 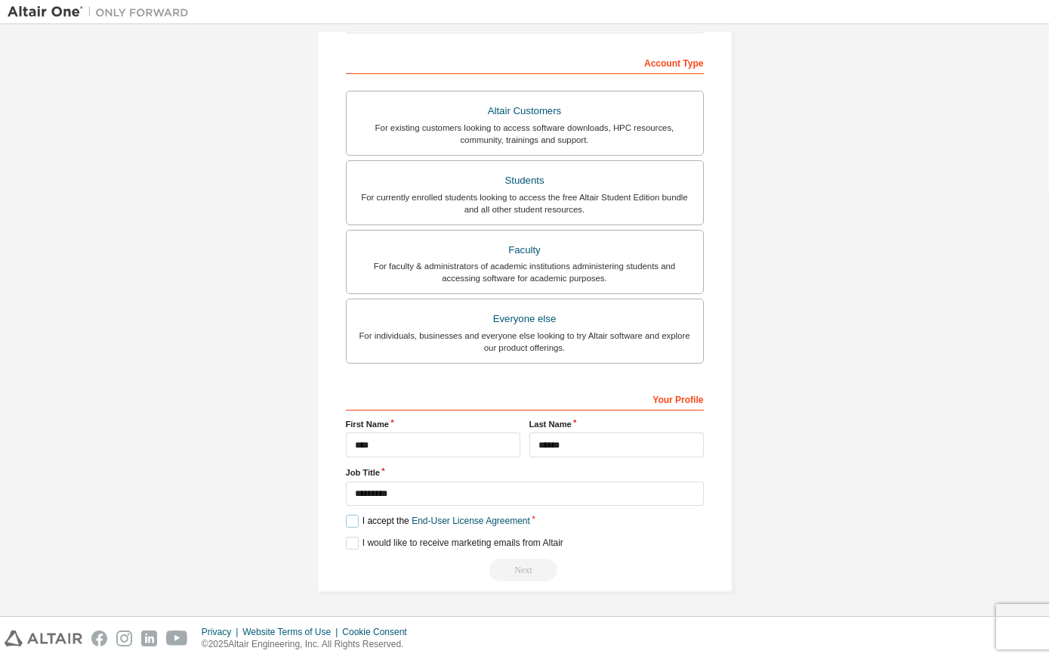 I want to click on div: Altair Customers, so click(x=525, y=111).